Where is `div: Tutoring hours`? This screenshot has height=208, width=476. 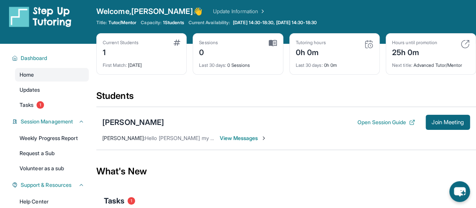 div: Tutoring hours is located at coordinates (311, 43).